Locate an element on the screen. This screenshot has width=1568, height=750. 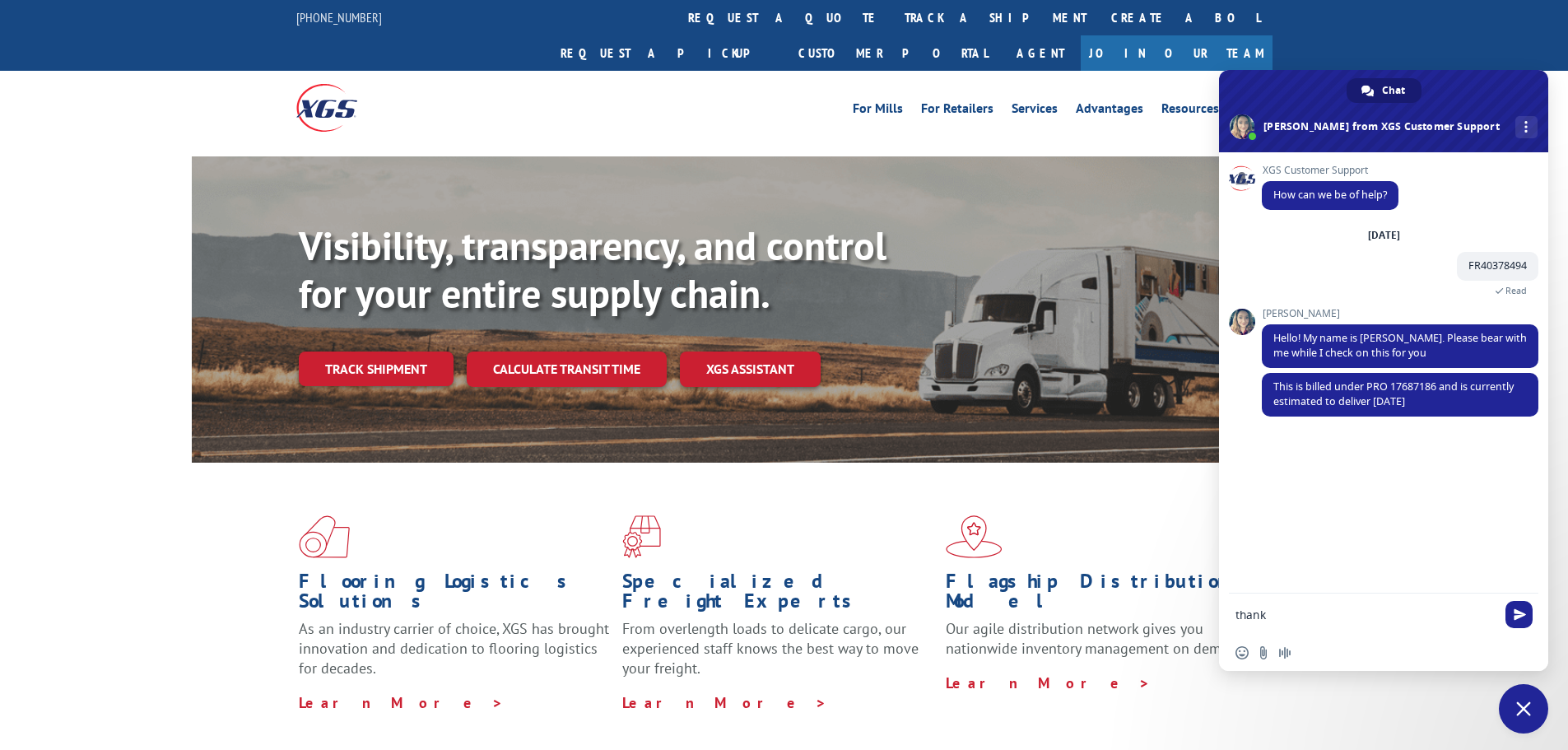
img: xgs-icon-total-supply-chain-intelligence-red is located at coordinates (324, 537).